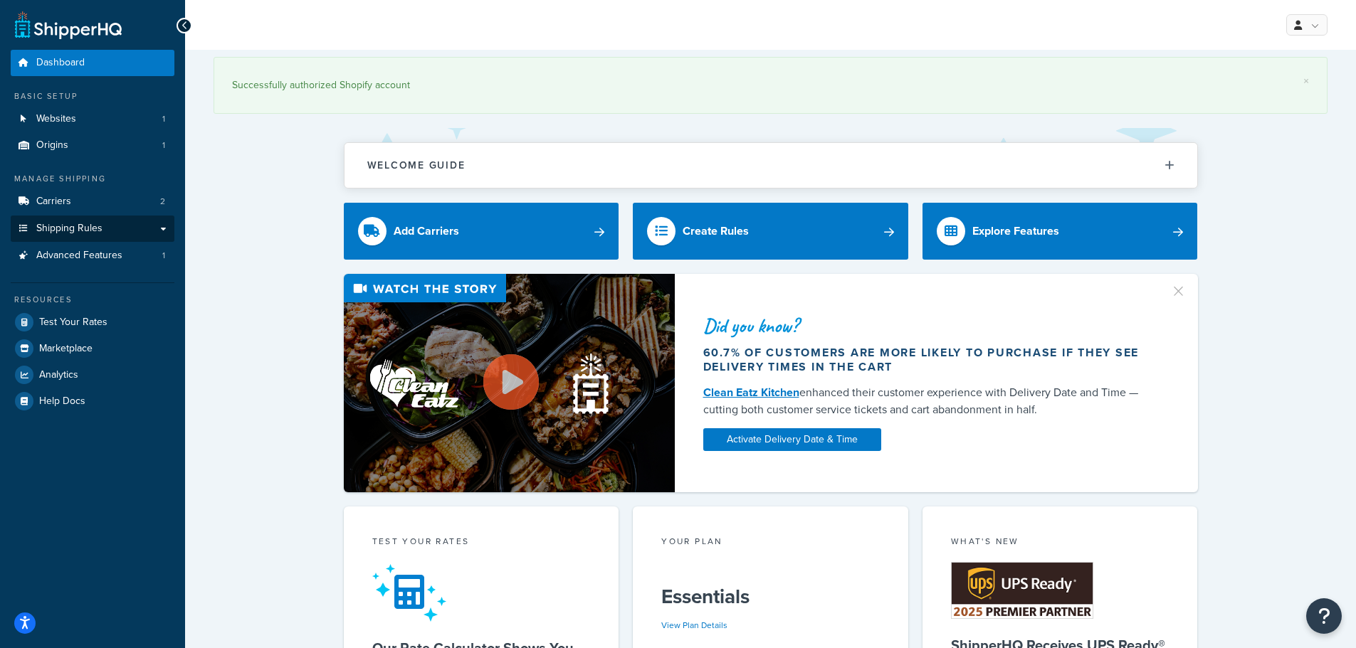 The width and height of the screenshot is (1356, 648). Describe the element at coordinates (93, 300) in the screenshot. I see `div: Resources` at that location.